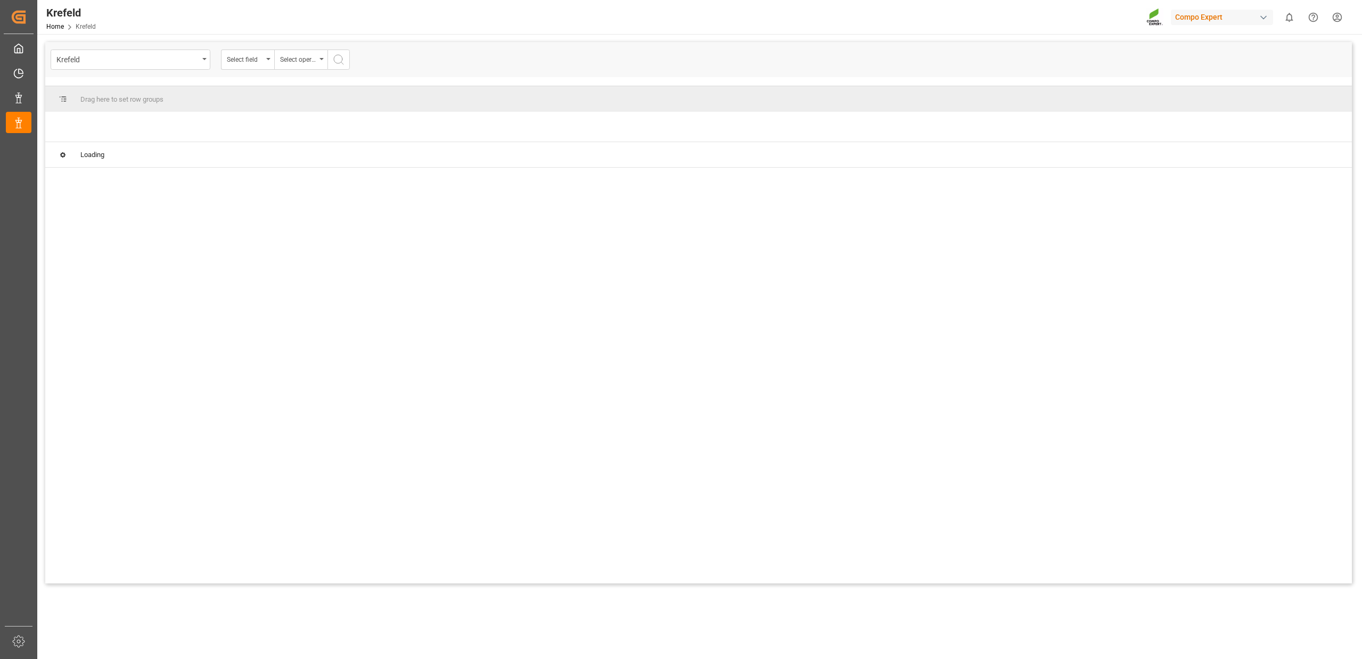 This screenshot has height=659, width=1362. What do you see at coordinates (1222, 17) in the screenshot?
I see `div: Compo Expert` at bounding box center [1222, 17].